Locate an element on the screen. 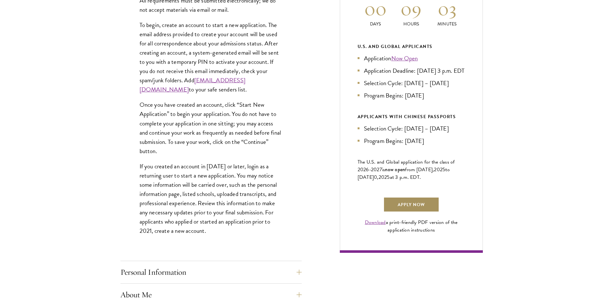 The width and height of the screenshot is (603, 303). li: Application is located at coordinates (411, 58).